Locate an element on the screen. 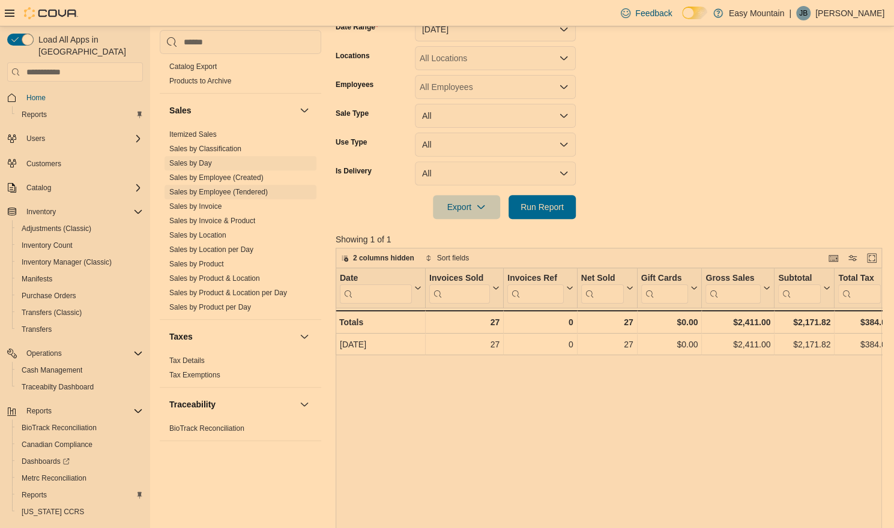 This screenshot has height=528, width=894. div: Totals is located at coordinates (380, 322).